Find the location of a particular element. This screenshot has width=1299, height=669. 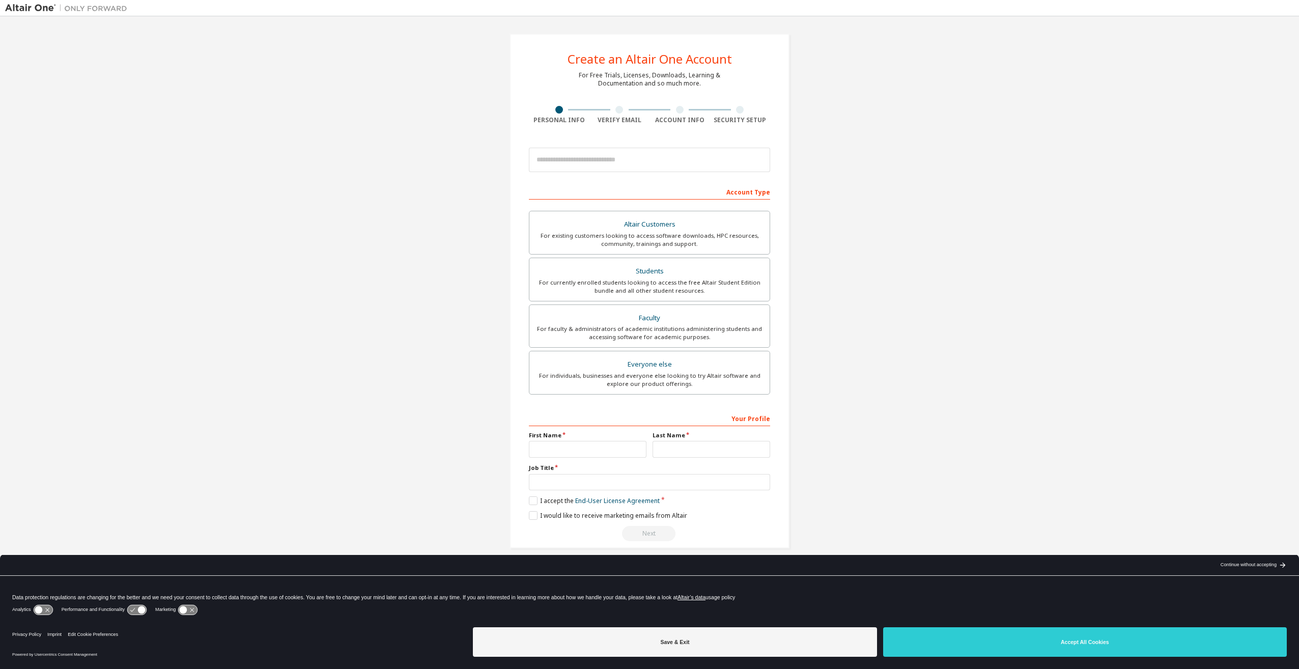

img: Altair One is located at coordinates (69, 8).